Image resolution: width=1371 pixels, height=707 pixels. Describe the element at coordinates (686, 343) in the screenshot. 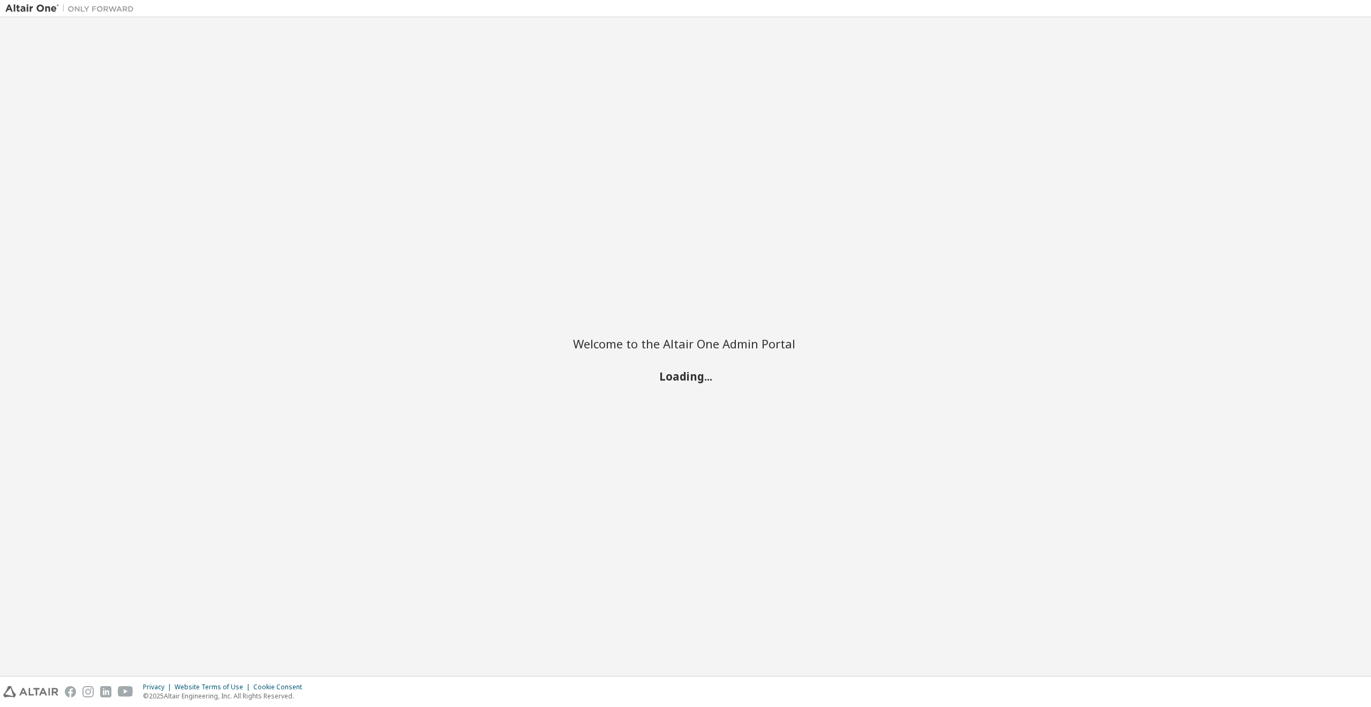

I see `h2: Welcome to the Altair One Admin Portal` at that location.